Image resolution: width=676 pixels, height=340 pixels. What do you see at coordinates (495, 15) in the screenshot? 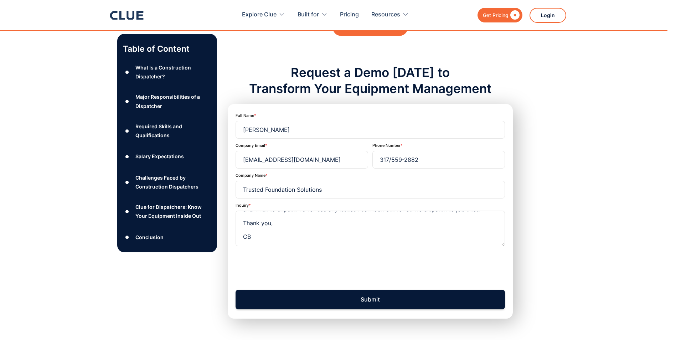
I see `div: Get Pricing` at bounding box center [495, 15].